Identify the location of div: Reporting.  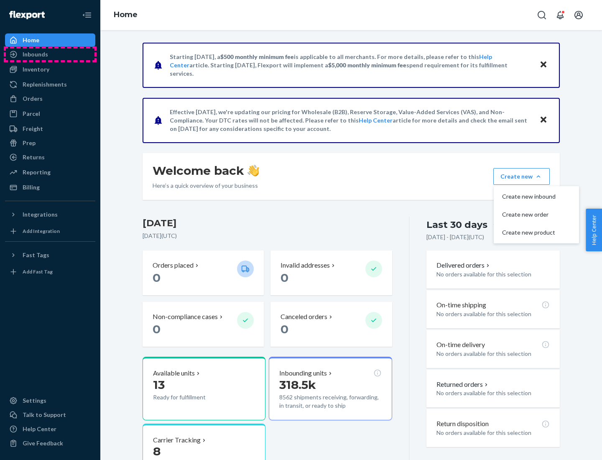
(36, 172).